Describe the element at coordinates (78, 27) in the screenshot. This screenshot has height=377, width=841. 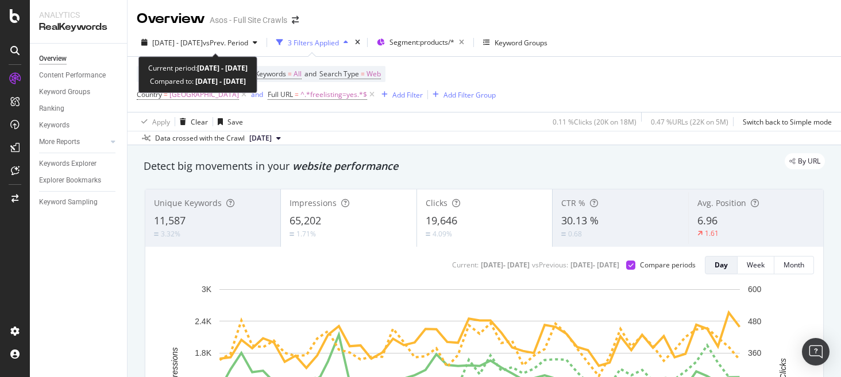
I see `div: RealKeywords` at that location.